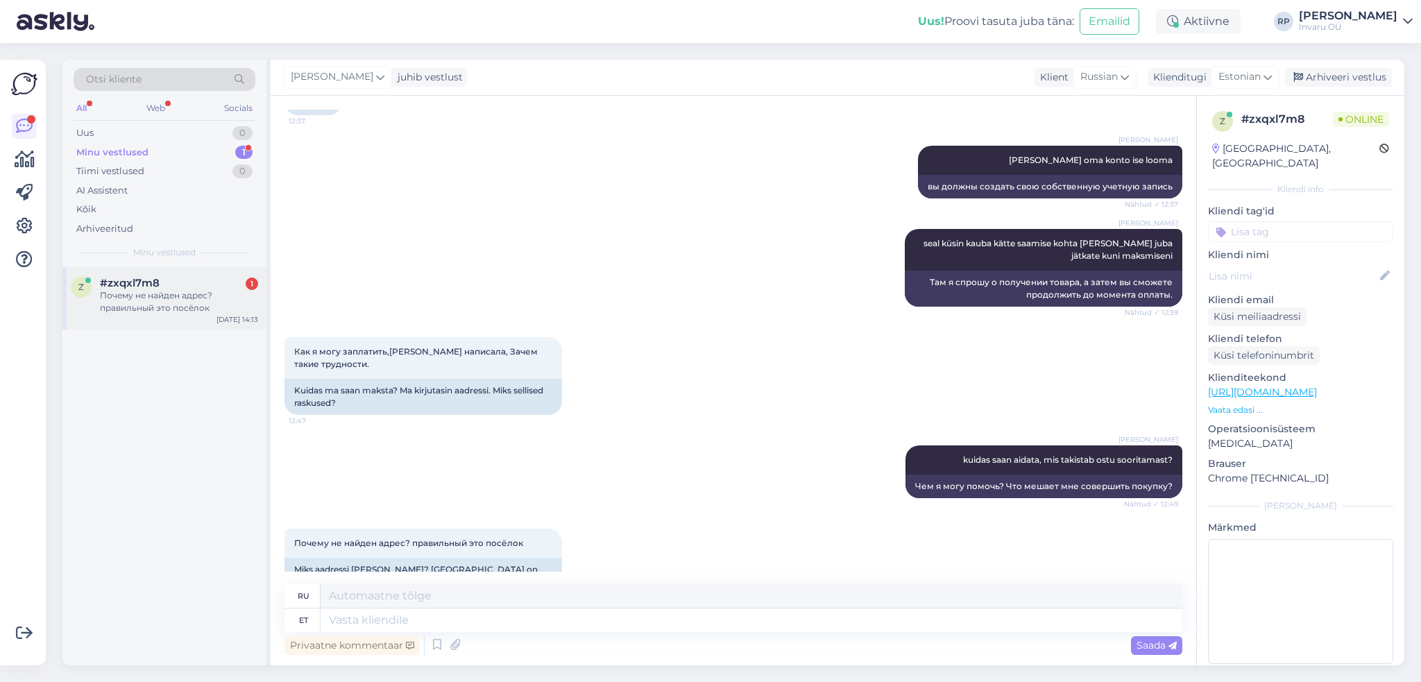  Describe the element at coordinates (1068, 459) in the screenshot. I see `span: kuidas saan aidata, mis takistab ostu sooritamast?` at that location.